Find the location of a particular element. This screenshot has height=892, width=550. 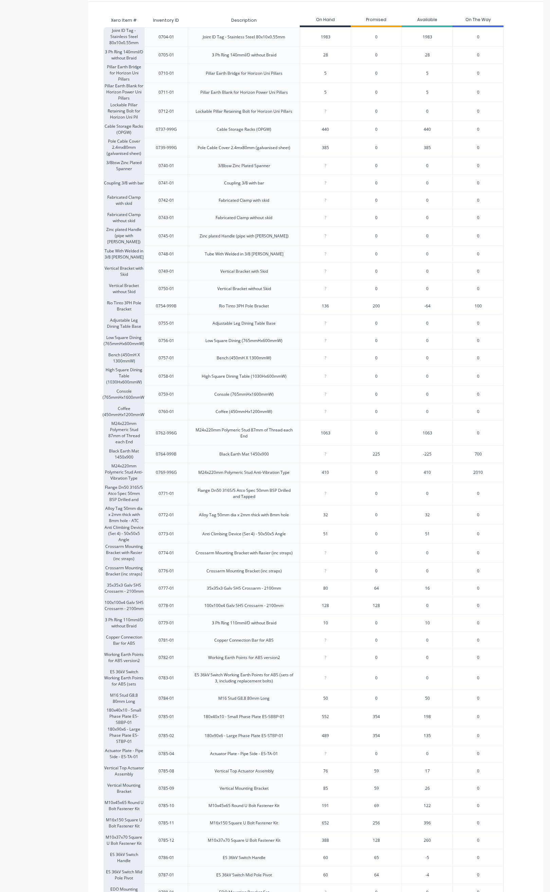

div: 0779-01 is located at coordinates (166, 623).